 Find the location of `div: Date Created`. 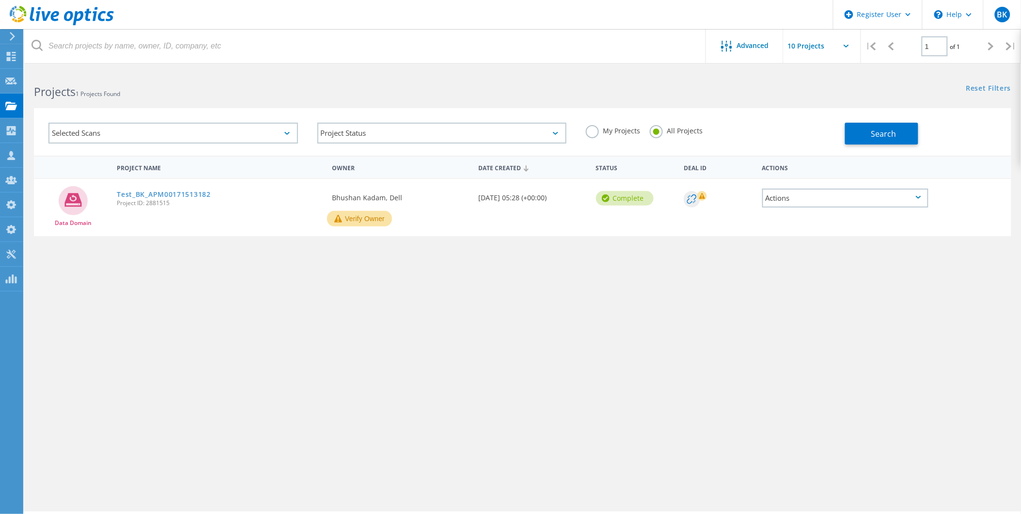

div: Date Created is located at coordinates (533, 167).